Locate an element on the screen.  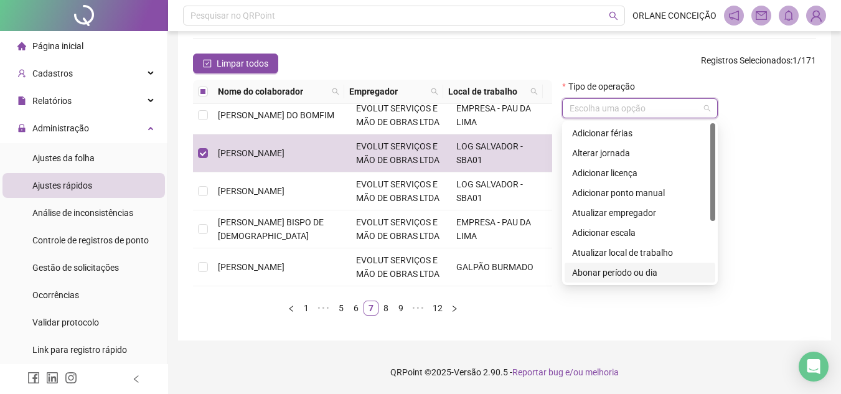
li: 8 is located at coordinates (386, 308).